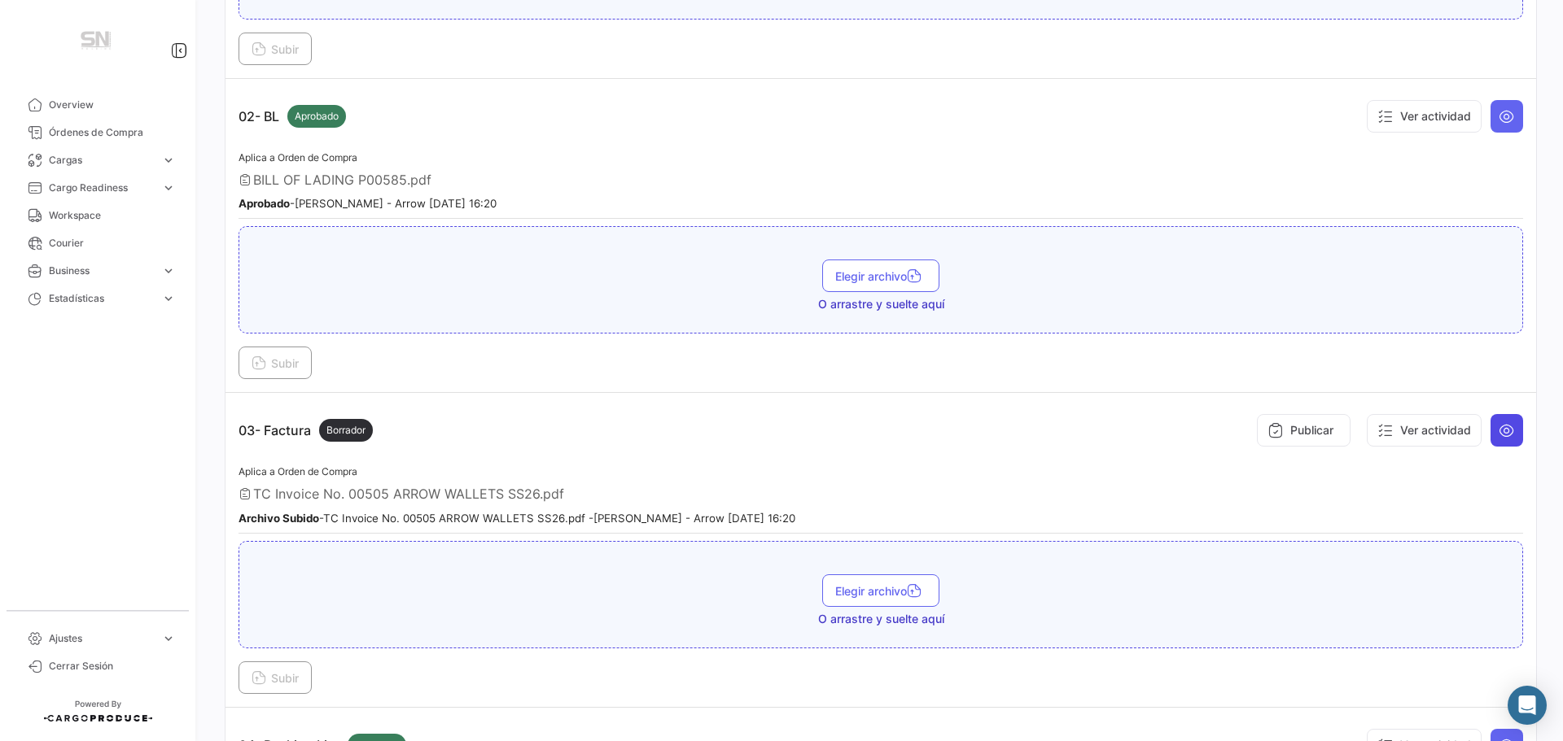 The width and height of the screenshot is (1563, 741). What do you see at coordinates (112, 105) in the screenshot?
I see `span: Overview` at bounding box center [112, 105].